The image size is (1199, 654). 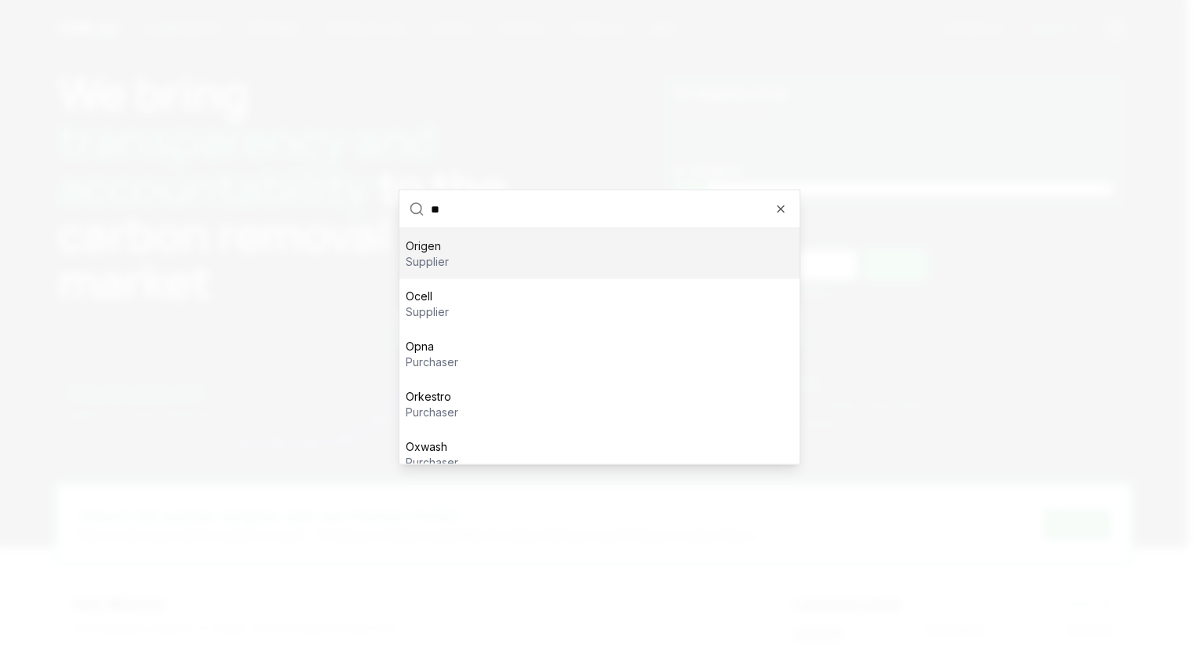 I want to click on p: Oxwash, so click(x=432, y=447).